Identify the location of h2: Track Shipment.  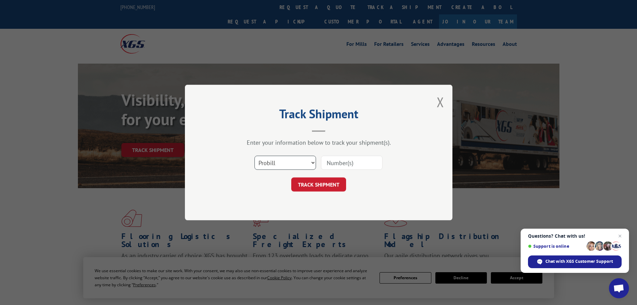
(319, 115).